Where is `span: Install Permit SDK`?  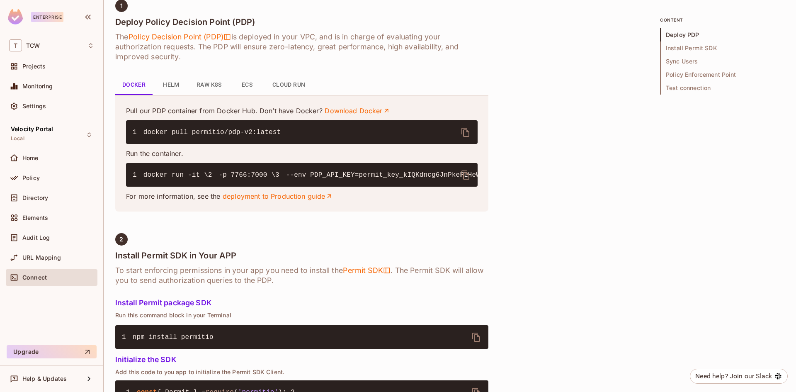 span: Install Permit SDK is located at coordinates (722, 48).